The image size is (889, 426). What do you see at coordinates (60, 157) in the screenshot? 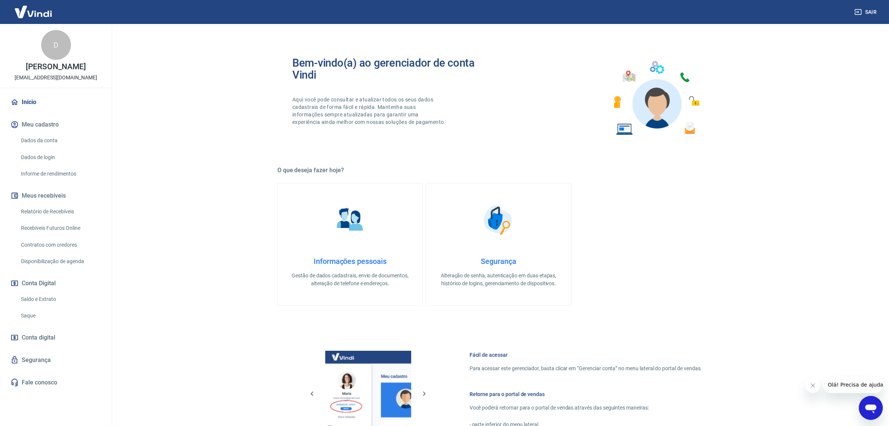
I see `a: Dados de login` at bounding box center [60, 157].